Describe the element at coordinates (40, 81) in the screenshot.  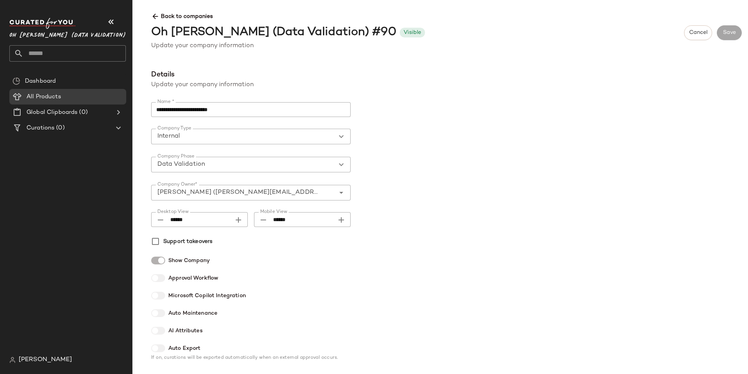
I see `span: Dashboard` at that location.